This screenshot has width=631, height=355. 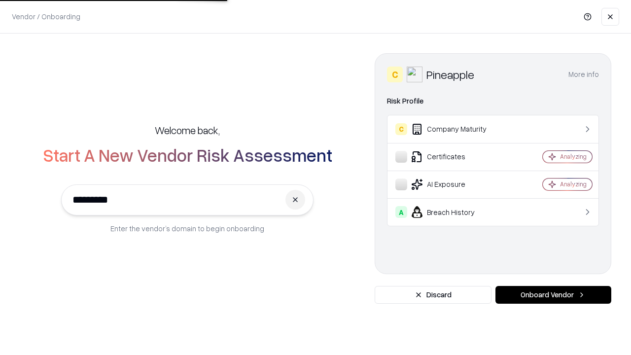 What do you see at coordinates (553, 295) in the screenshot?
I see `button: Onboard Vendor` at bounding box center [553, 295].